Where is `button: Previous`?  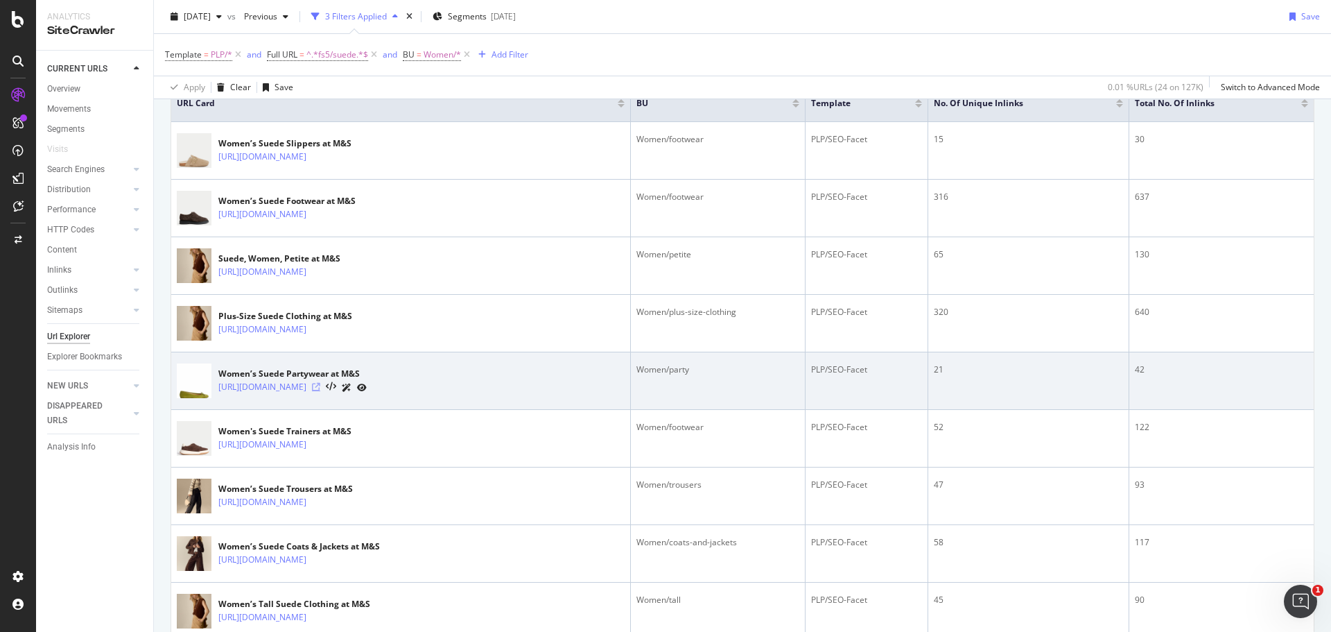 button: Previous is located at coordinates (266, 17).